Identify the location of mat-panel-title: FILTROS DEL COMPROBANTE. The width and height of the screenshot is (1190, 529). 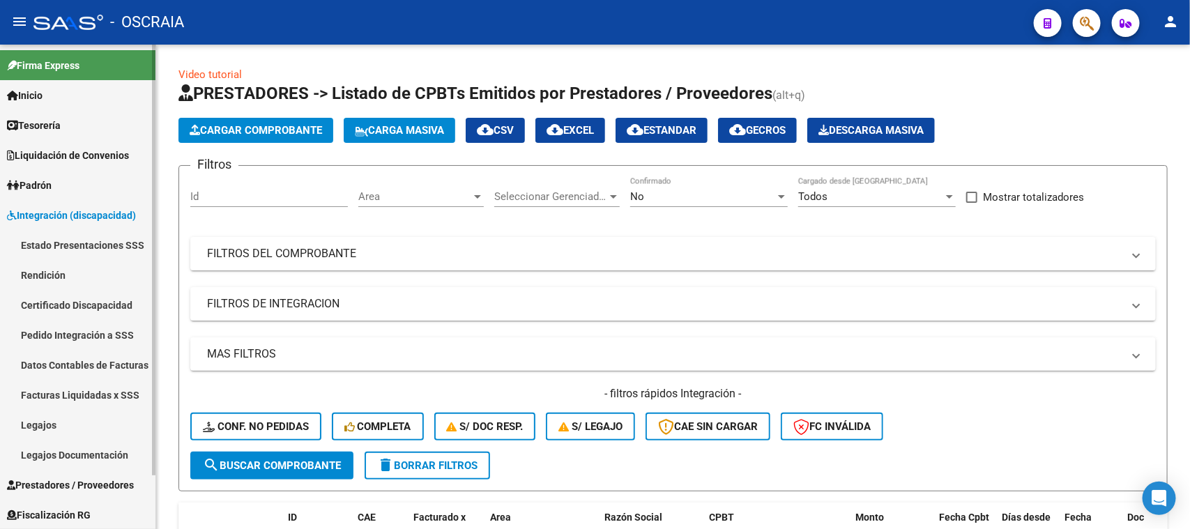
(664, 254).